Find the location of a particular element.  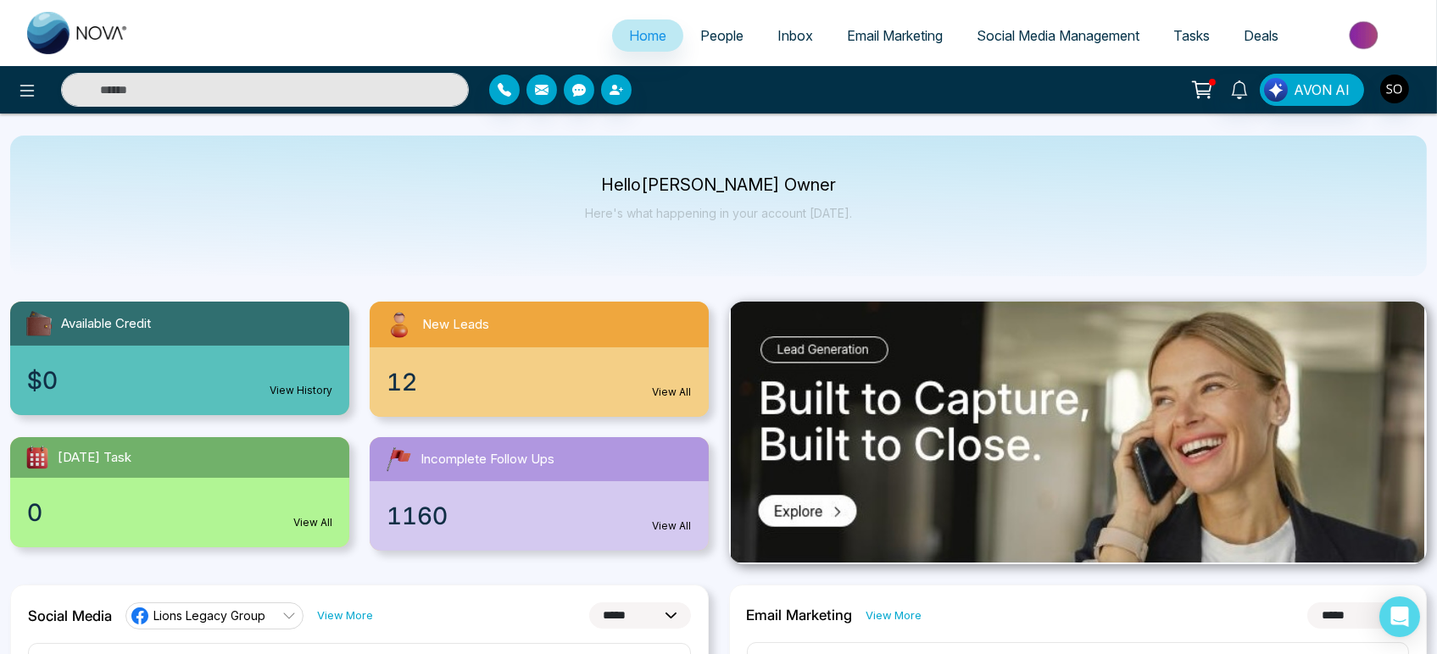

span: Home is located at coordinates (647, 36).